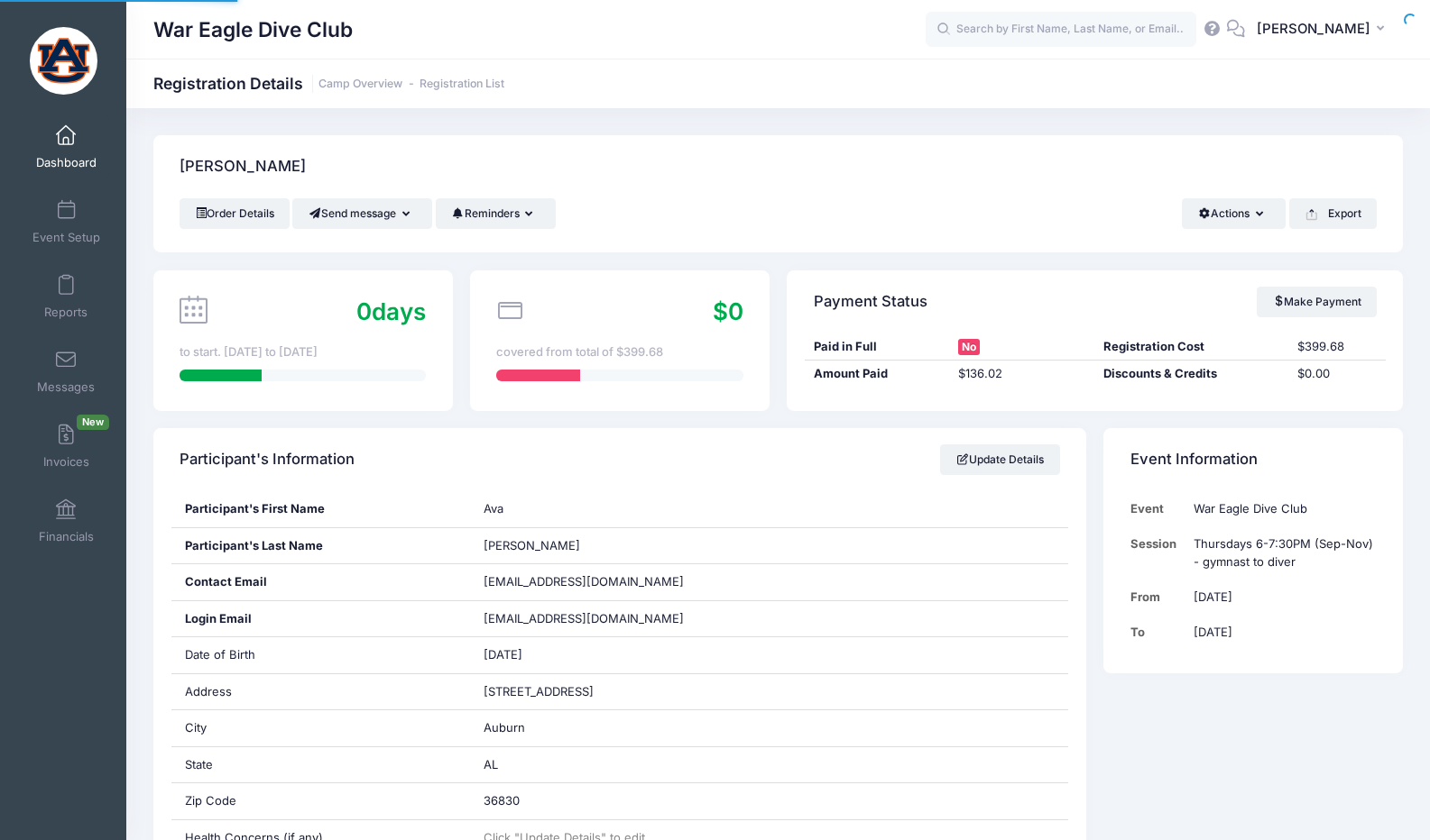 The height and width of the screenshot is (840, 1430). Describe the element at coordinates (969, 347) in the screenshot. I see `span: No` at that location.